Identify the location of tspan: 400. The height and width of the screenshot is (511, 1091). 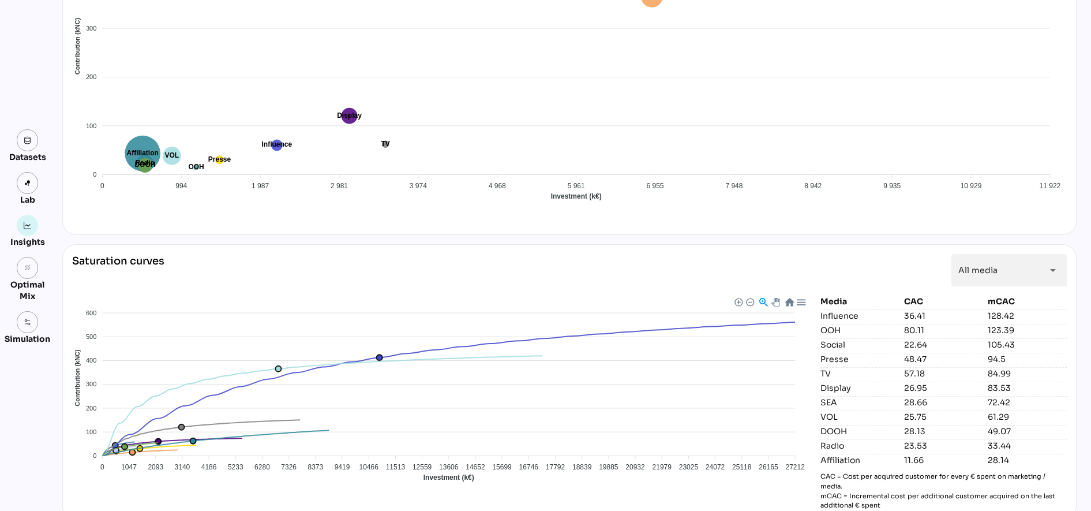
(91, 360).